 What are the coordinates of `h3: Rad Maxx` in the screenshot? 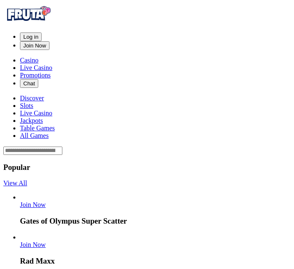 It's located at (155, 261).